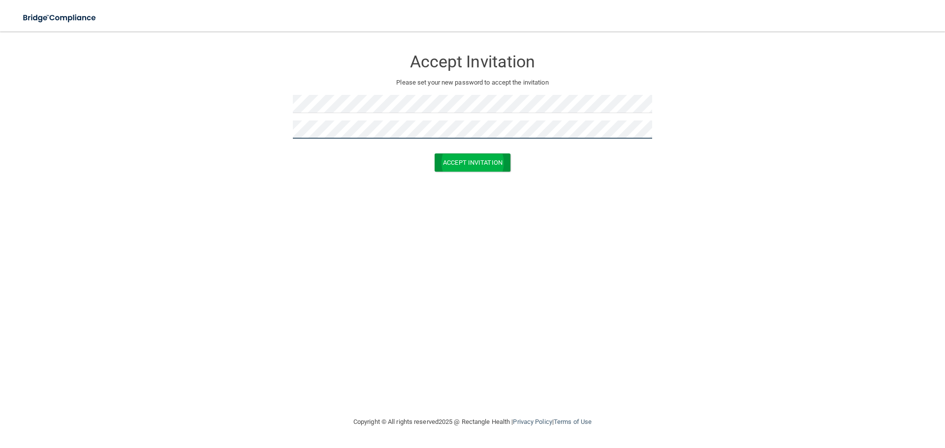 Image resolution: width=945 pixels, height=448 pixels. What do you see at coordinates (532, 422) in the screenshot?
I see `a: Privacy Policy` at bounding box center [532, 422].